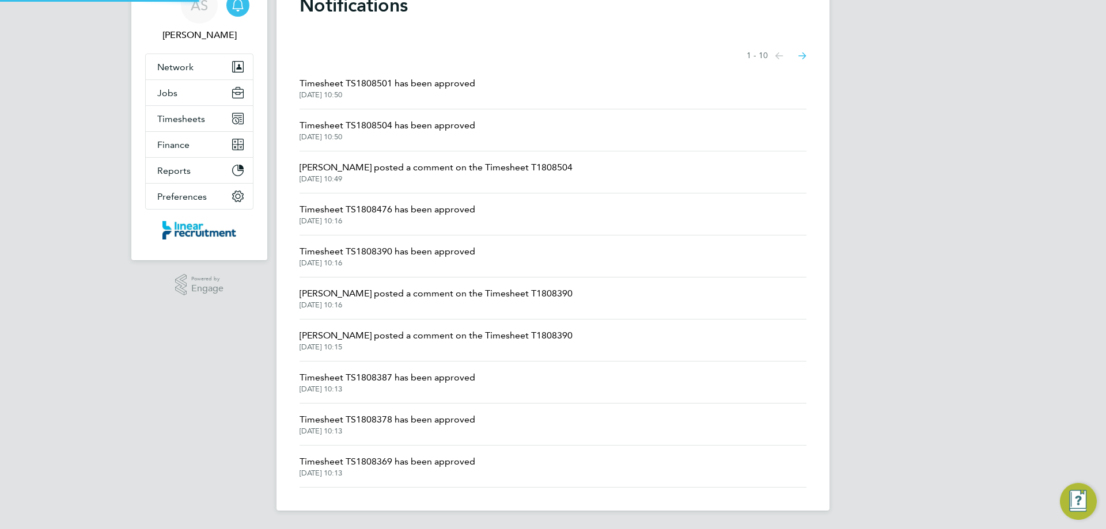 This screenshot has height=529, width=1106. I want to click on nav: Select page of notifications list, so click(776, 56).